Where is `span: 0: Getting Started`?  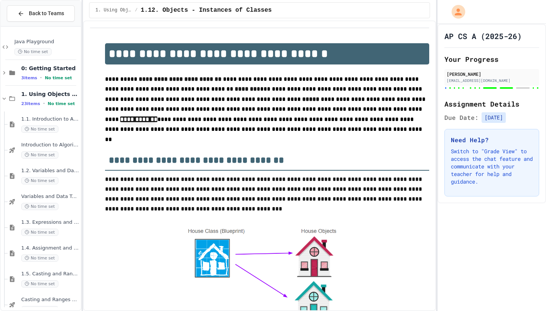
span: 0: Getting Started is located at coordinates (50, 68).